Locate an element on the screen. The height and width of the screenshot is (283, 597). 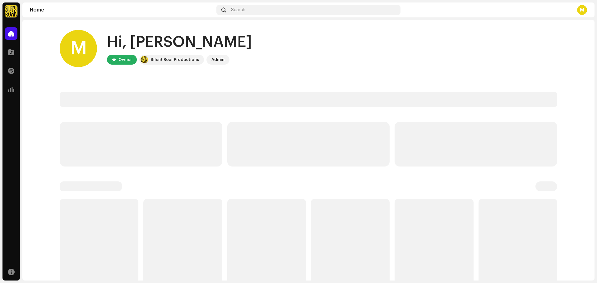
div: Home is located at coordinates (122, 10).